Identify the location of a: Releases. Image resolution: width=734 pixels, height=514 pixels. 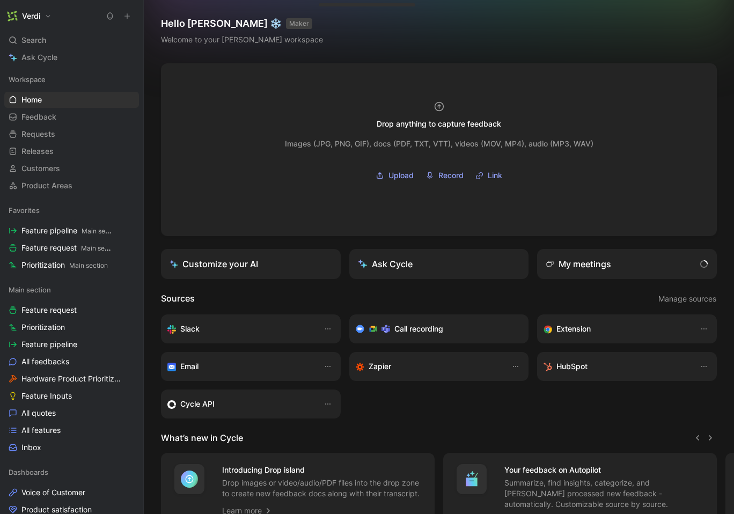
(71, 151).